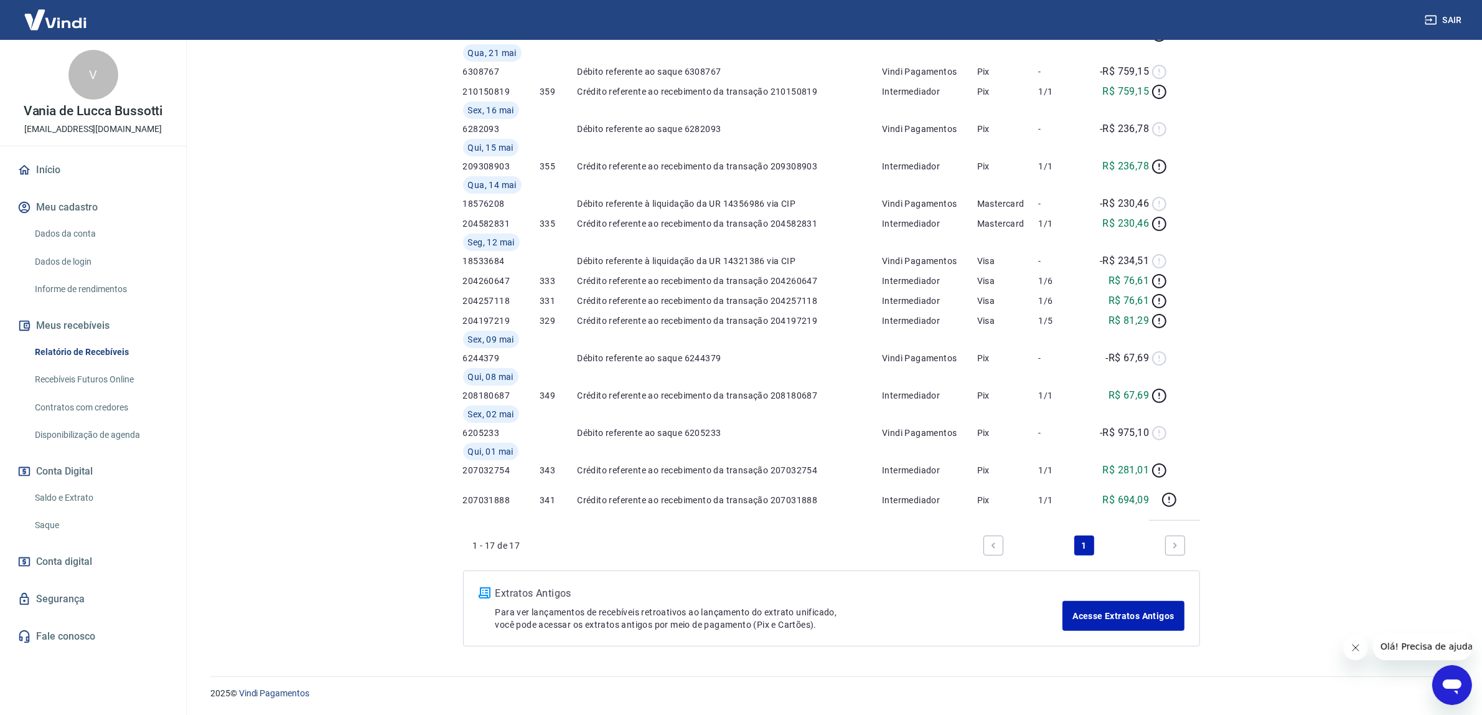 The image size is (1482, 715). What do you see at coordinates (1126, 500) in the screenshot?
I see `p: R$ 694,09` at bounding box center [1126, 500].